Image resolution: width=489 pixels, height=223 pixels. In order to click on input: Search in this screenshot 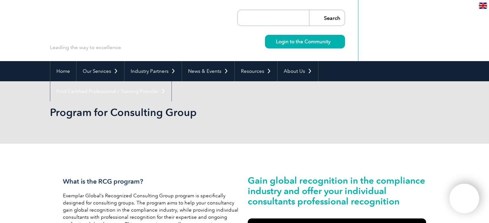, I will do `click(327, 18)`.